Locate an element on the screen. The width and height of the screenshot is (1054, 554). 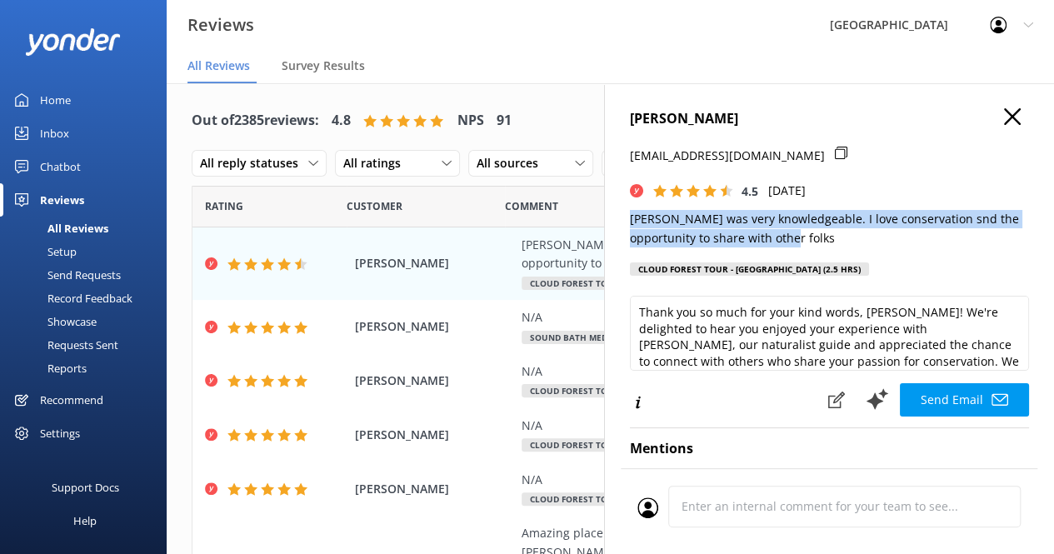
h4: Mentions is located at coordinates (829, 449).